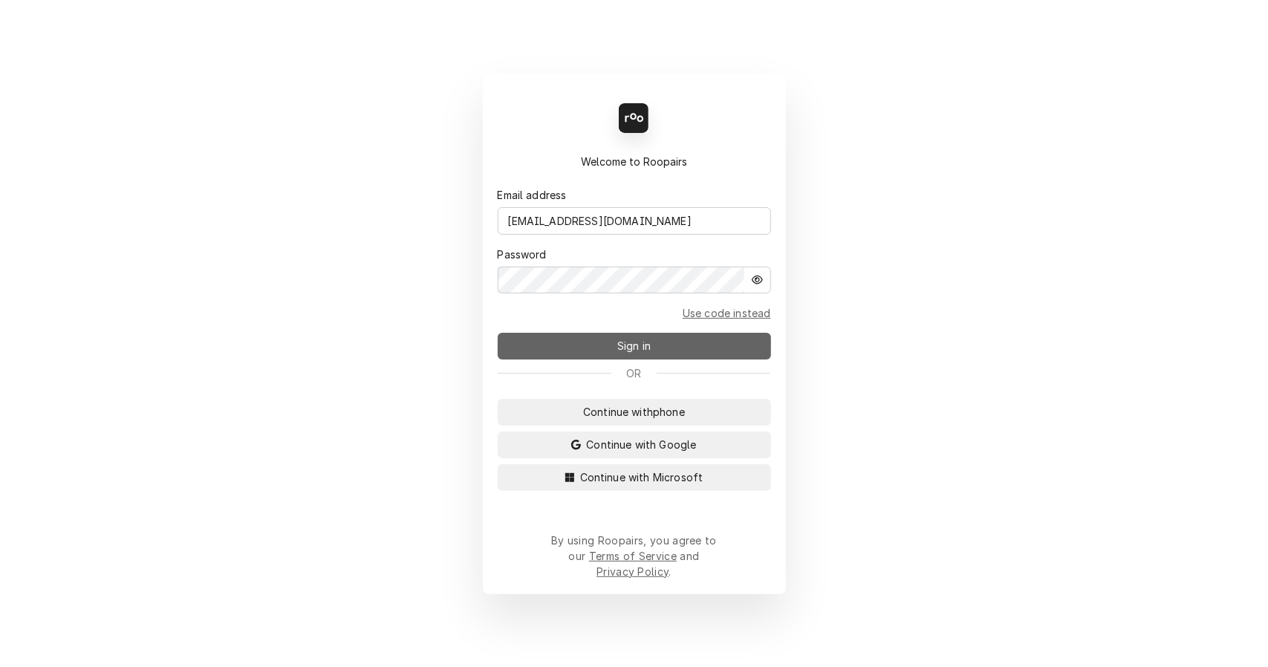  Describe the element at coordinates (635, 412) in the screenshot. I see `button: Continue withphone` at that location.